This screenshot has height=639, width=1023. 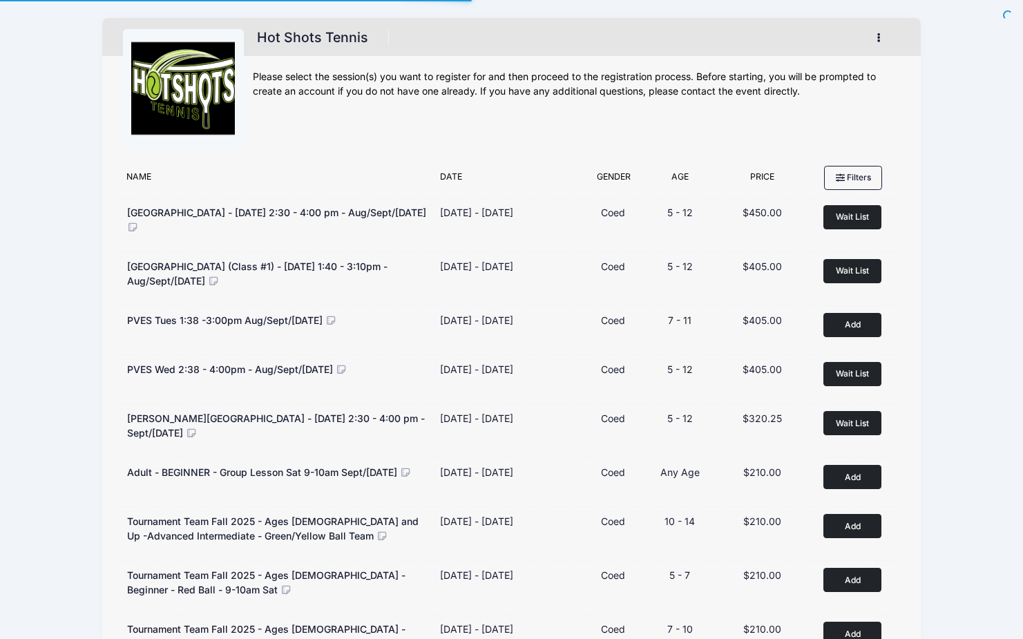 I want to click on div: Price, so click(x=763, y=180).